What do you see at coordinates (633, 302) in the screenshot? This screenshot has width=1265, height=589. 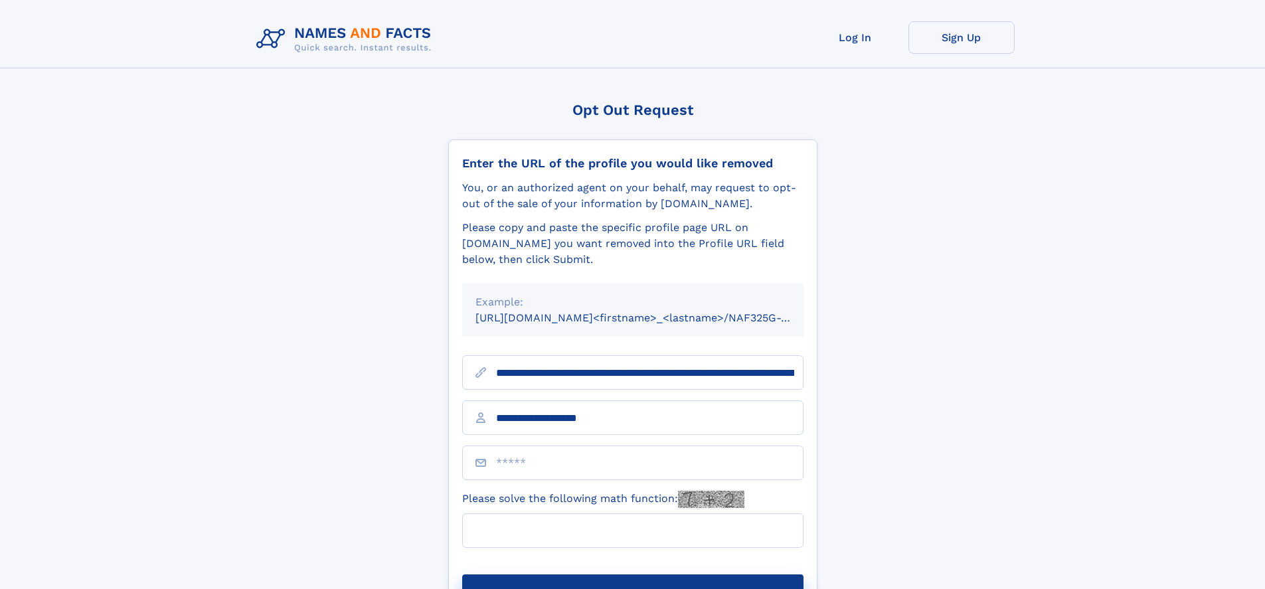 I see `div: Example:` at bounding box center [633, 302].